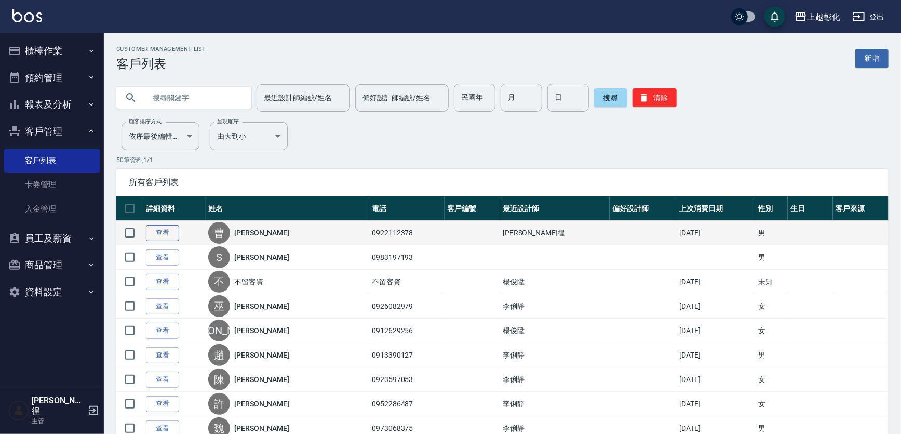 The image size is (901, 434). Describe the element at coordinates (287, 208) in the screenshot. I see `th: 姓名` at that location.